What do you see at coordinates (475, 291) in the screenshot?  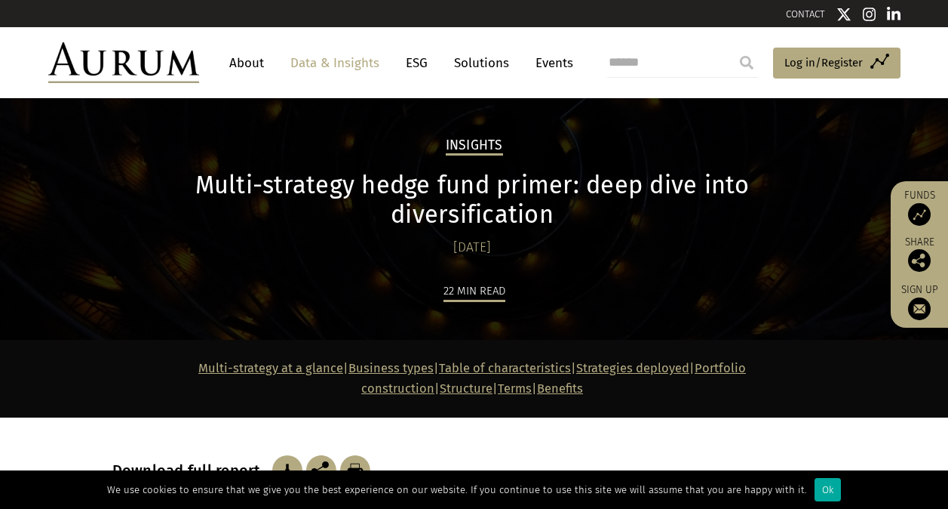 I see `div: 22 min read` at bounding box center [475, 291].